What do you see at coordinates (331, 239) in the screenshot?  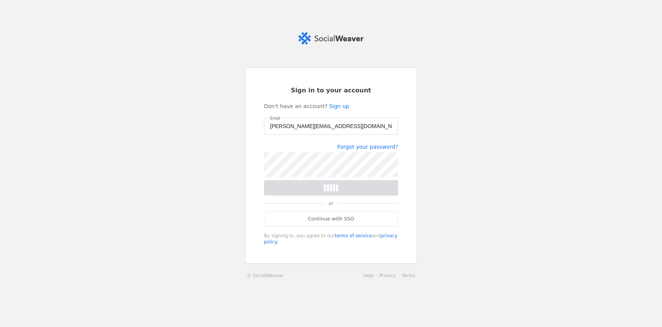 I see `div: By signing in, you agree to our and .` at bounding box center [331, 239].